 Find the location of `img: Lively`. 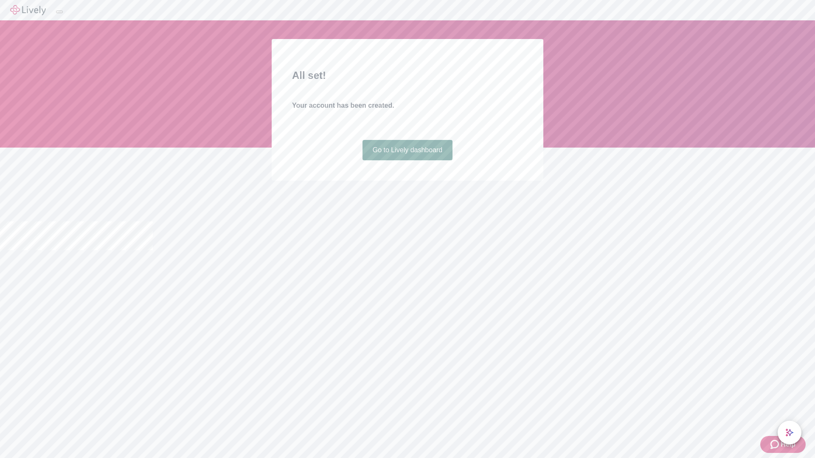

img: Lively is located at coordinates (28, 10).